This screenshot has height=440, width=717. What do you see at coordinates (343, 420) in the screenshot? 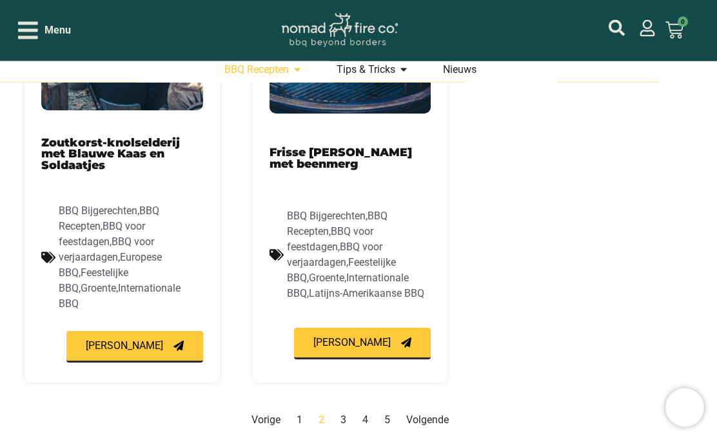
I see `a: 3` at bounding box center [343, 420].